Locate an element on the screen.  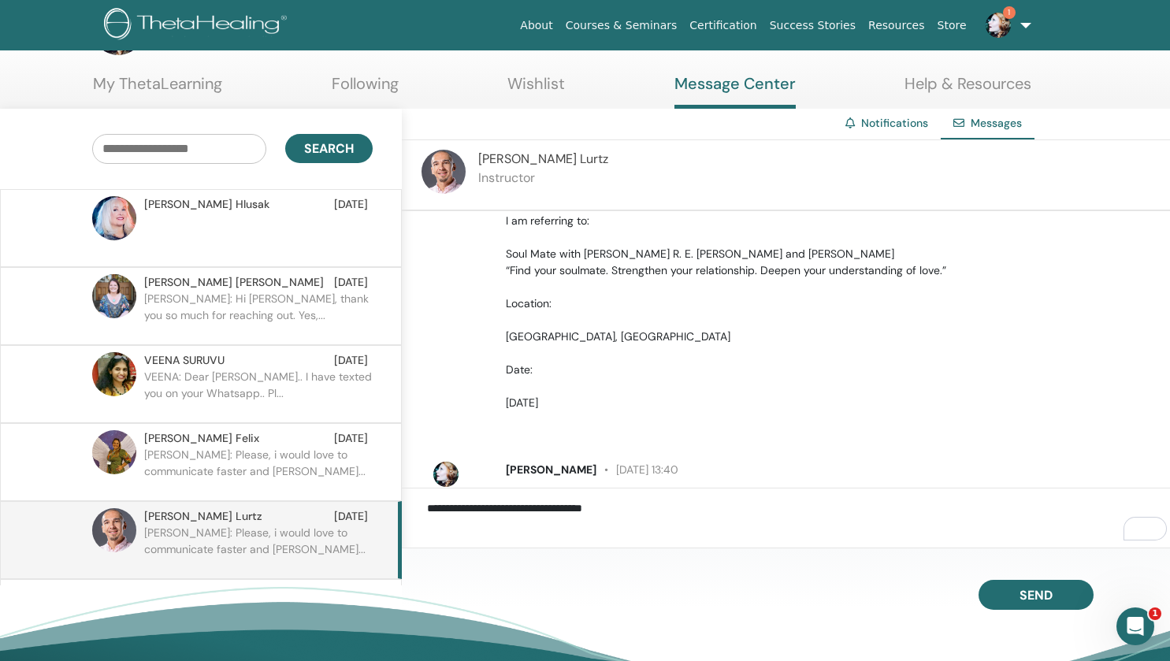
a: Success Stories is located at coordinates (812, 25).